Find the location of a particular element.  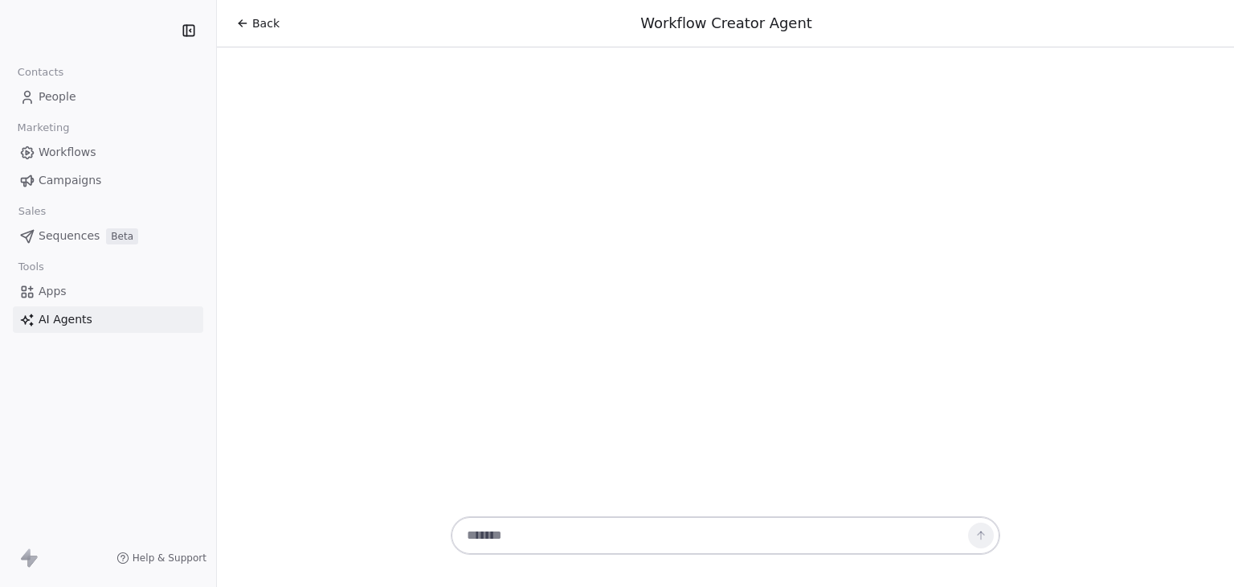

a: Apps is located at coordinates (108, 291).